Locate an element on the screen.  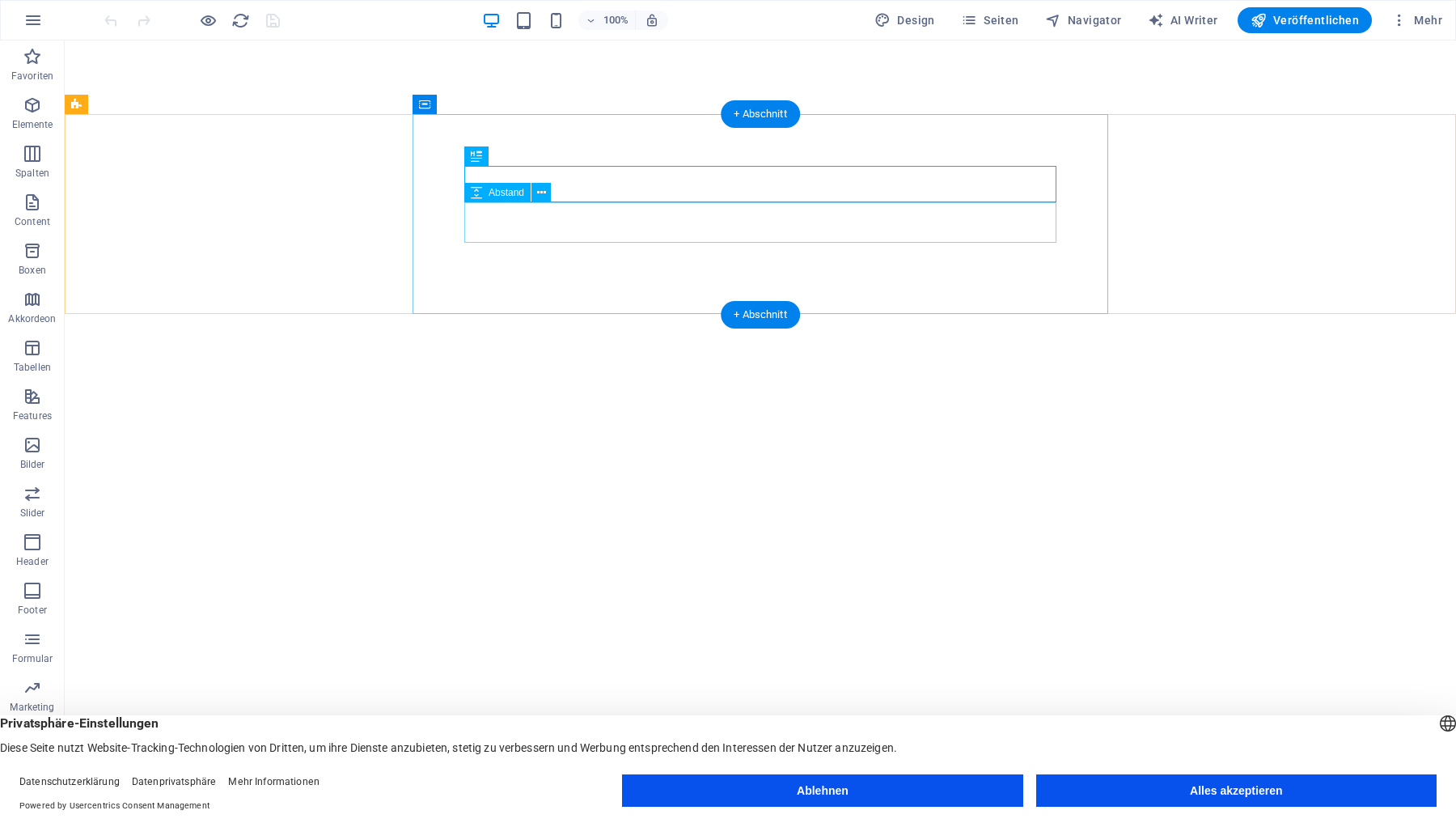
div: Design (Strg+Alt+Y) is located at coordinates (904, 20).